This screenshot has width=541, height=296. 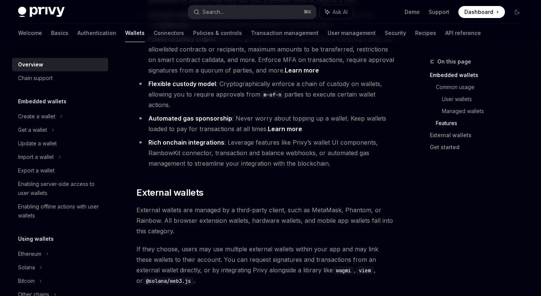 I want to click on a: Enabling server-side access to user wallets, so click(x=60, y=189).